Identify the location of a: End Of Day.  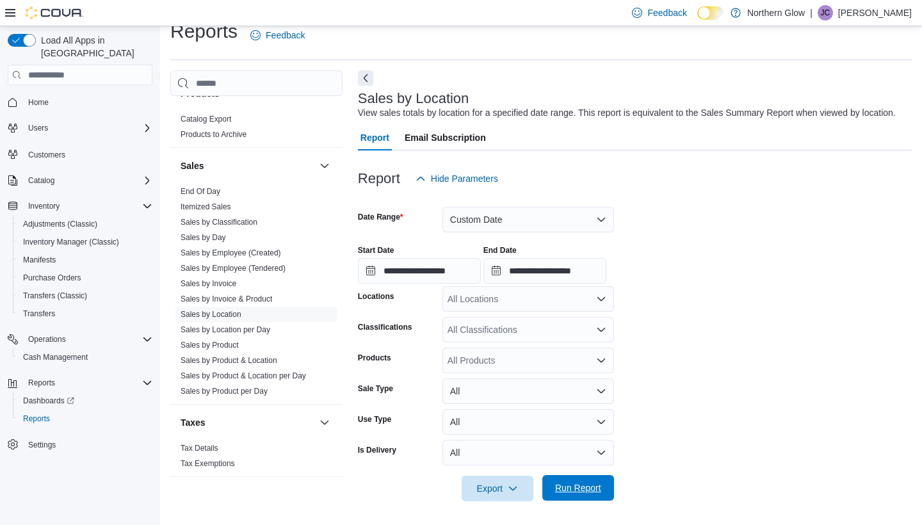
(200, 192).